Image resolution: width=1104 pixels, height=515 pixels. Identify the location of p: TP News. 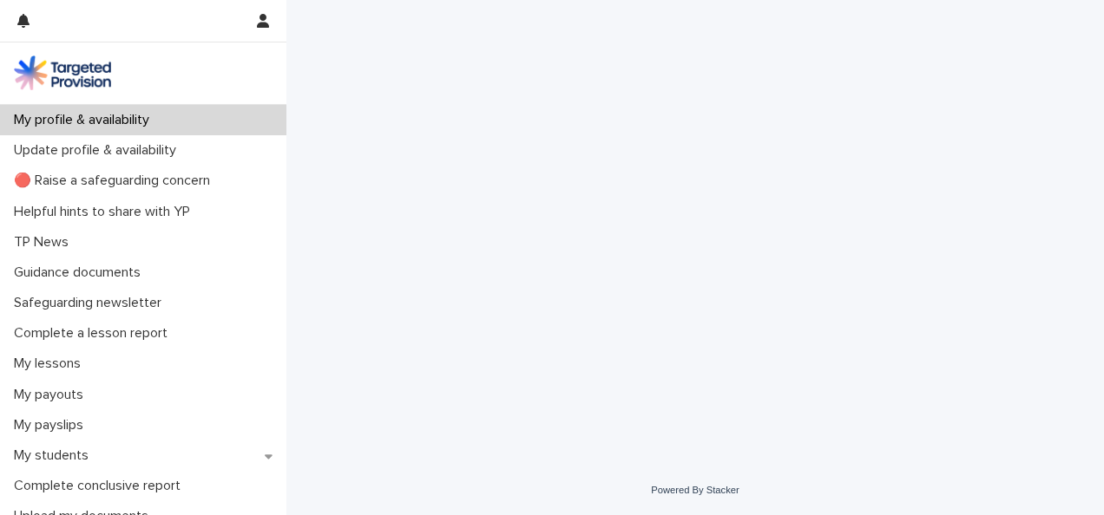
(44, 242).